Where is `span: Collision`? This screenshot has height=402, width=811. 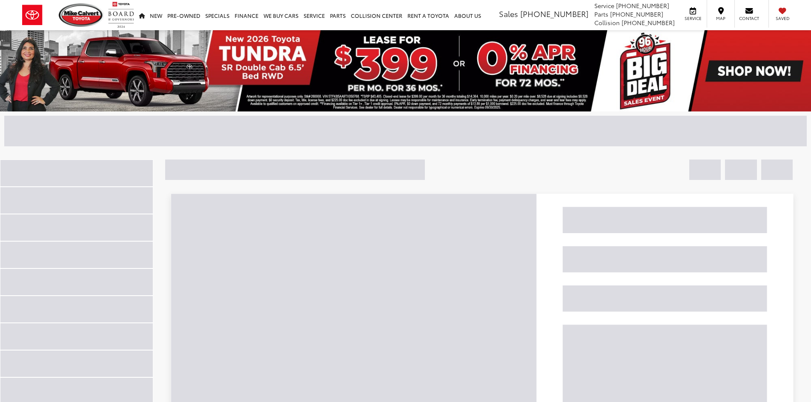
span: Collision is located at coordinates (607, 23).